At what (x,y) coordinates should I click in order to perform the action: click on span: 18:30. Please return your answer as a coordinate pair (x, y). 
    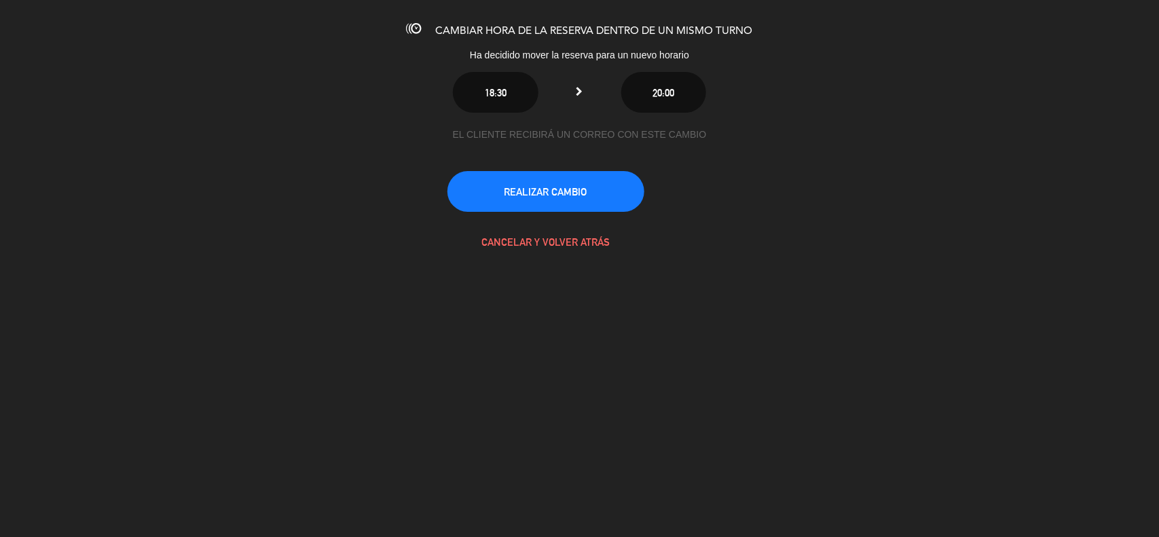
    Looking at the image, I should click on (496, 92).